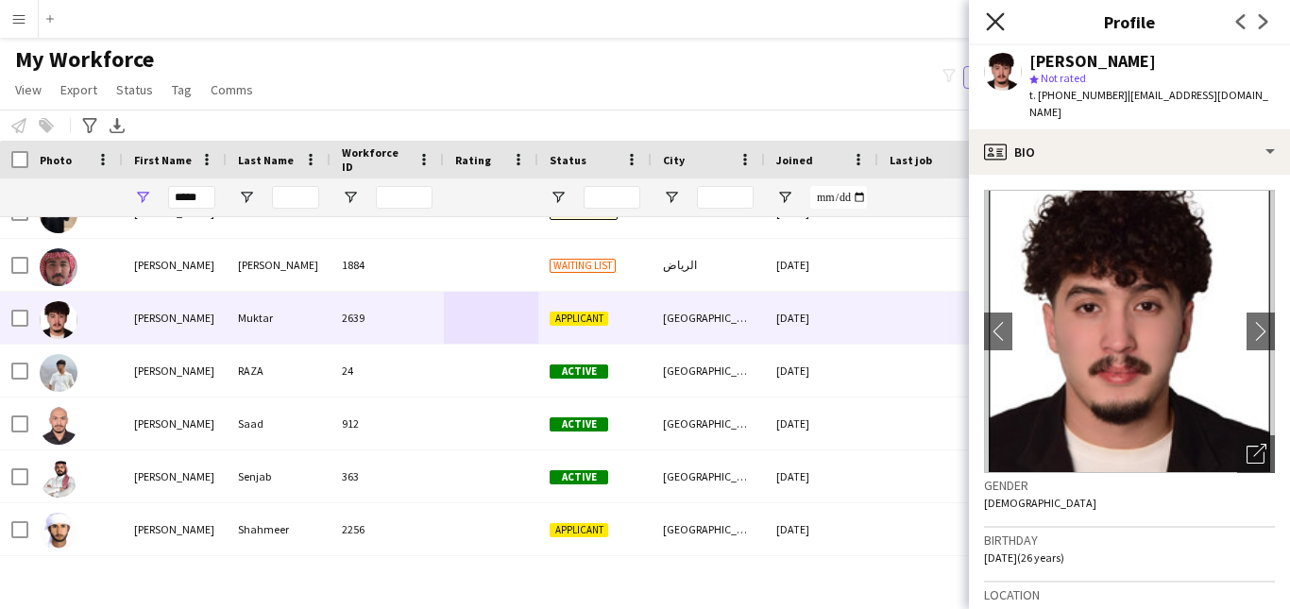 The width and height of the screenshot is (1290, 609). What do you see at coordinates (473, 160) in the screenshot?
I see `span: Rating` at bounding box center [473, 160].